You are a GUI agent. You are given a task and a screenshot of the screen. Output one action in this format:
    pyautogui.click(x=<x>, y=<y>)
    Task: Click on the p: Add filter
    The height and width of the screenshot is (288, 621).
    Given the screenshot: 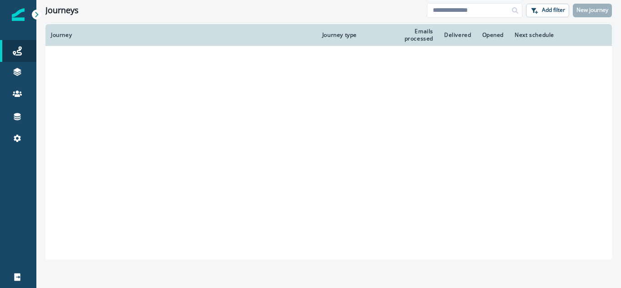 What is the action you would take?
    pyautogui.click(x=553, y=10)
    